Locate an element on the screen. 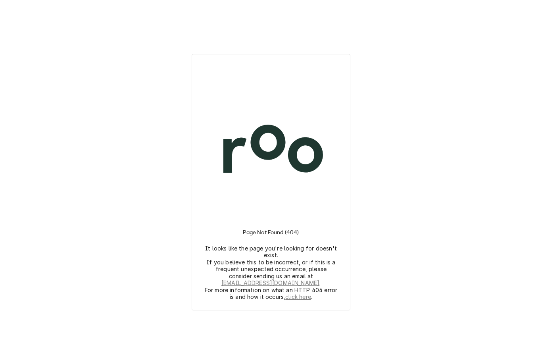 This screenshot has width=542, height=364. div: Instructions is located at coordinates (271, 260).